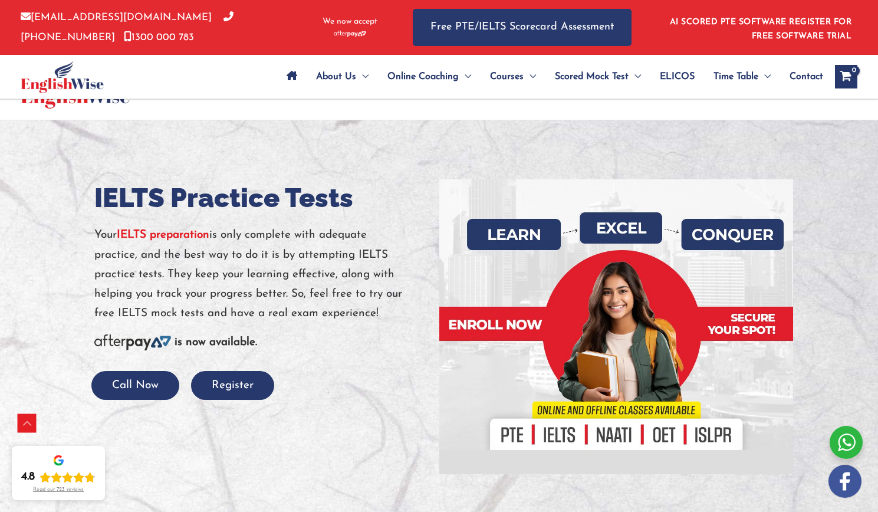  What do you see at coordinates (522, 27) in the screenshot?
I see `a: Free PTE/IELTS Scorecard Assessment` at bounding box center [522, 27].